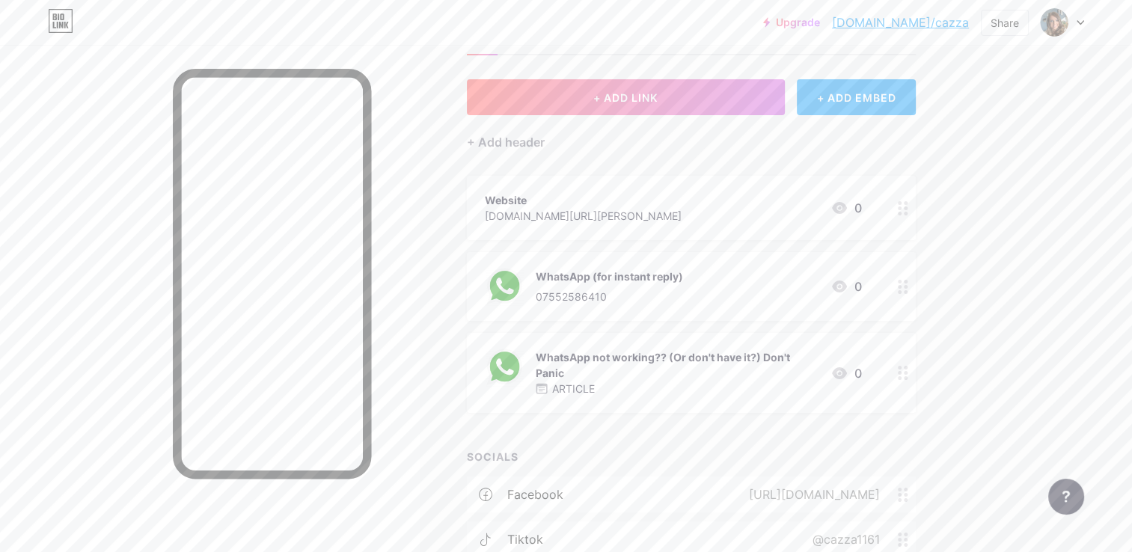 This screenshot has height=552, width=1132. What do you see at coordinates (506, 142) in the screenshot?
I see `div: + Add header` at bounding box center [506, 142].